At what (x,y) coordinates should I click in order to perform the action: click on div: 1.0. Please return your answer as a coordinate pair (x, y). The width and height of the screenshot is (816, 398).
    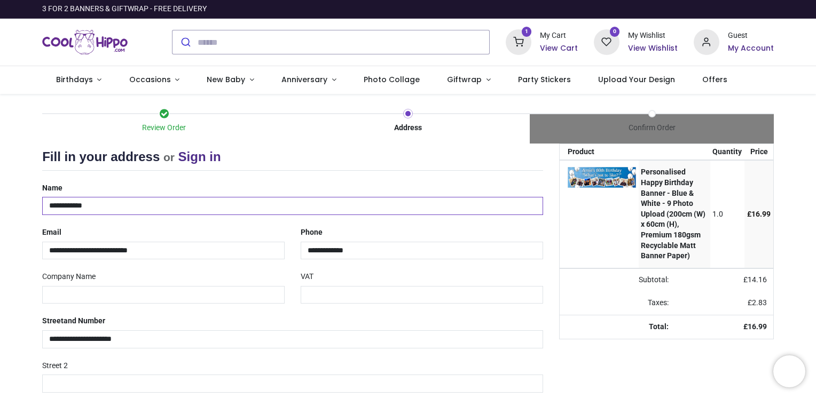
    Looking at the image, I should click on (727, 215).